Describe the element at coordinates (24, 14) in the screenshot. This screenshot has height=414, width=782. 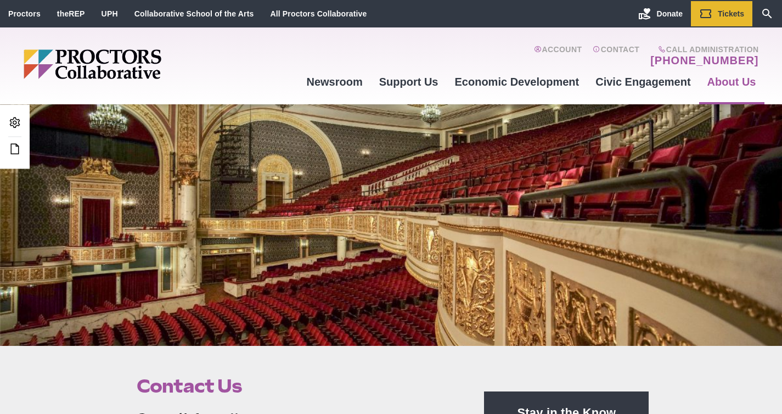
I see `a: Proctors` at that location.